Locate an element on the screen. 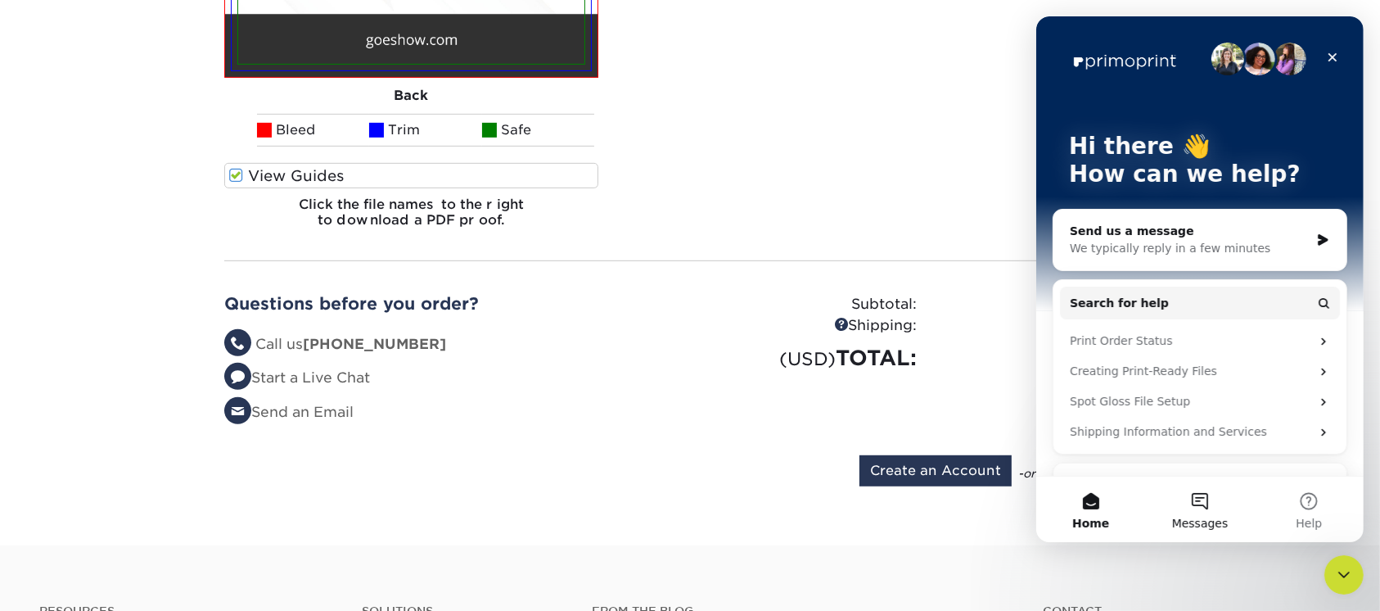 The width and height of the screenshot is (1380, 611). span: Search for help is located at coordinates (83, 286).